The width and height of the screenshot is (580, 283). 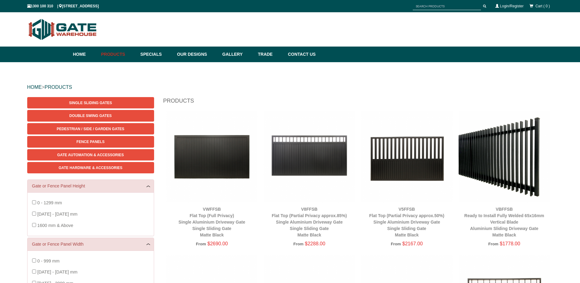 I want to click on a: Our Designs, so click(x=197, y=54).